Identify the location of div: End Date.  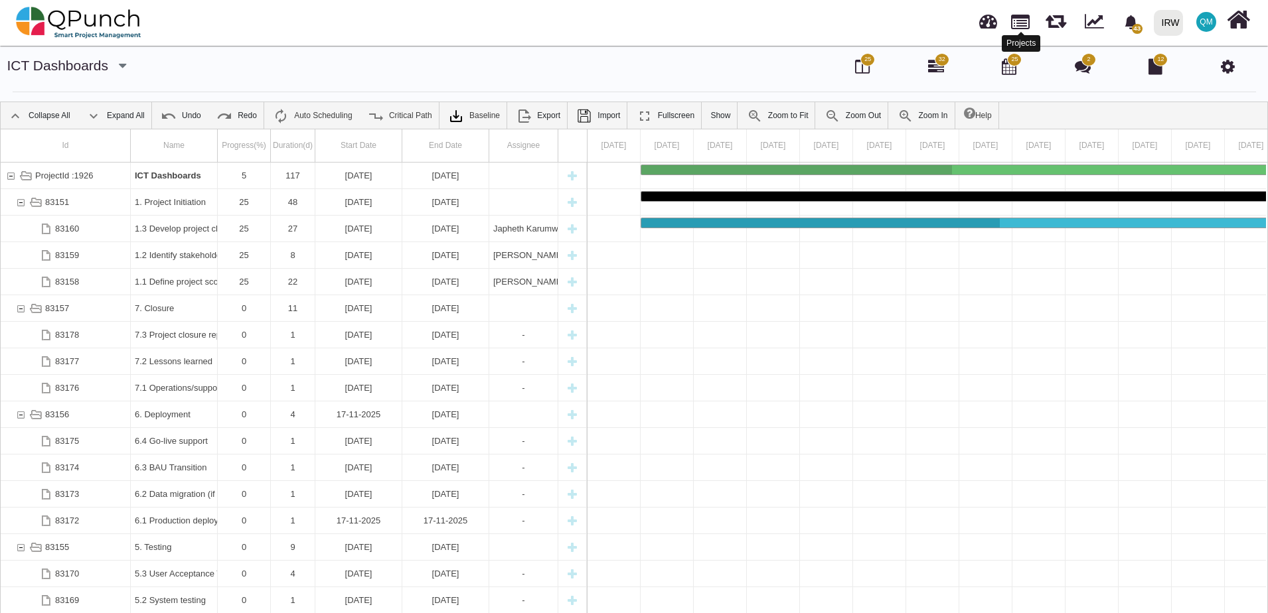
(445, 145).